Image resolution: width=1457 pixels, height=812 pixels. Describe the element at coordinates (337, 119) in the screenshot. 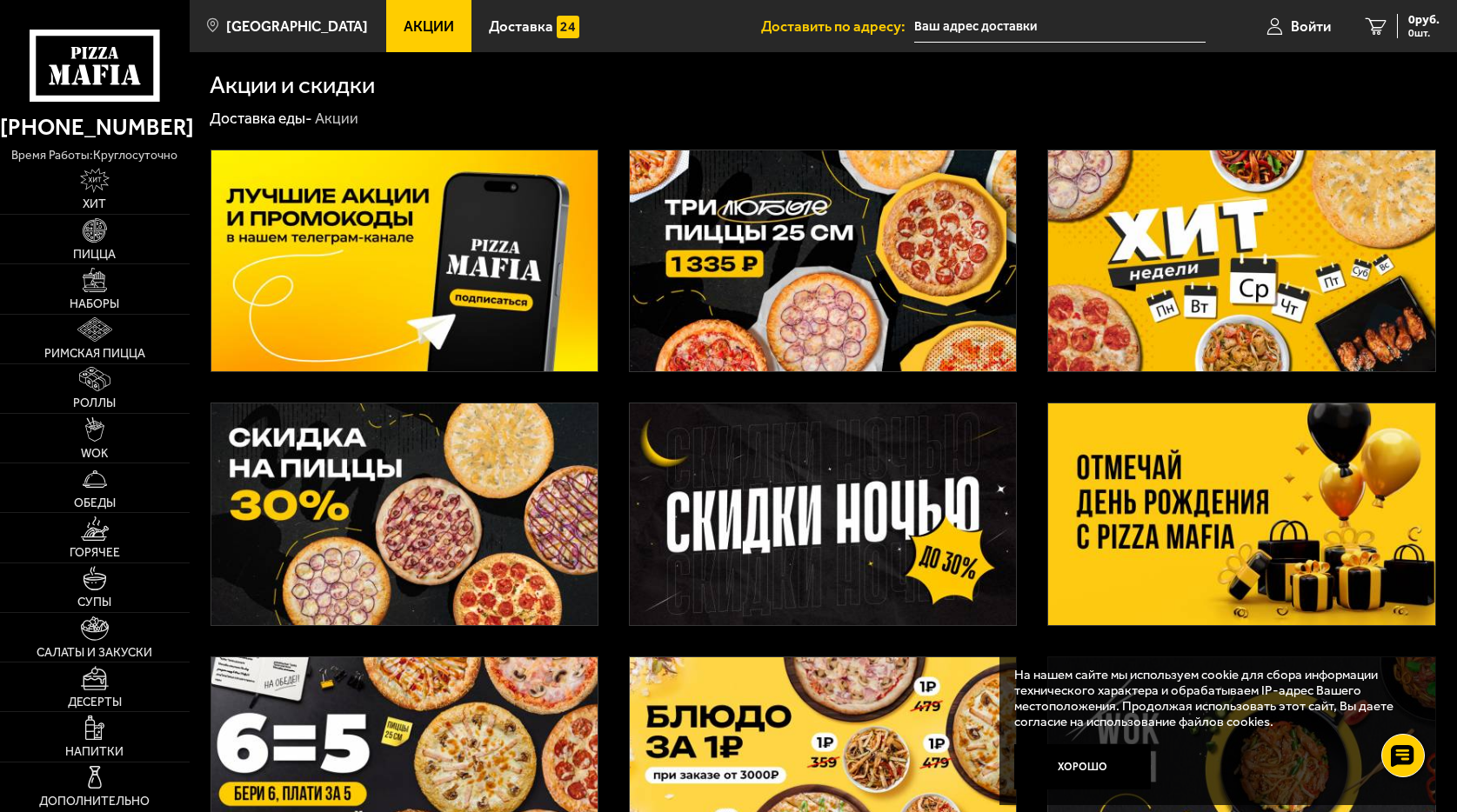

I see `div: Акции` at that location.